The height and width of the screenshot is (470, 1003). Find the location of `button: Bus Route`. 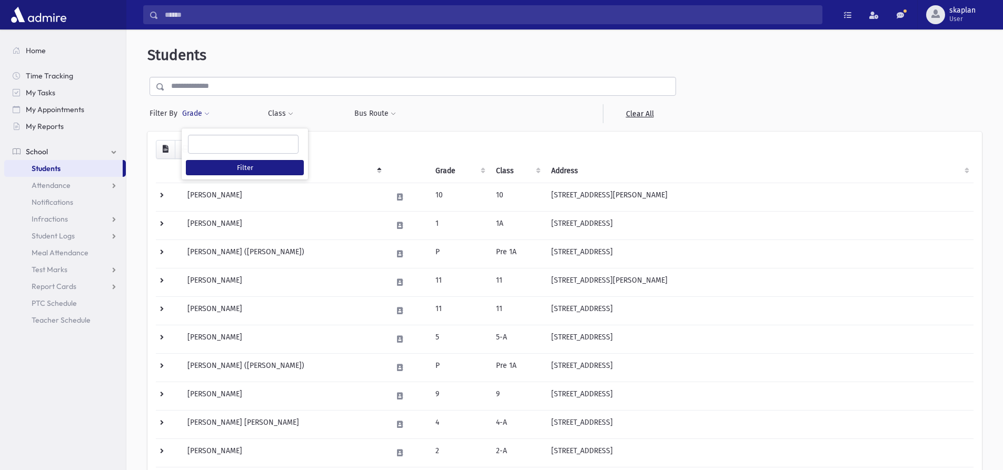

button: Bus Route is located at coordinates (375, 114).